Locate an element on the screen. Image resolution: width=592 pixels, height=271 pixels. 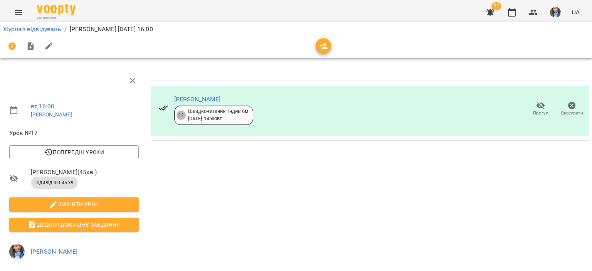
span: Прогул is located at coordinates (541, 113).